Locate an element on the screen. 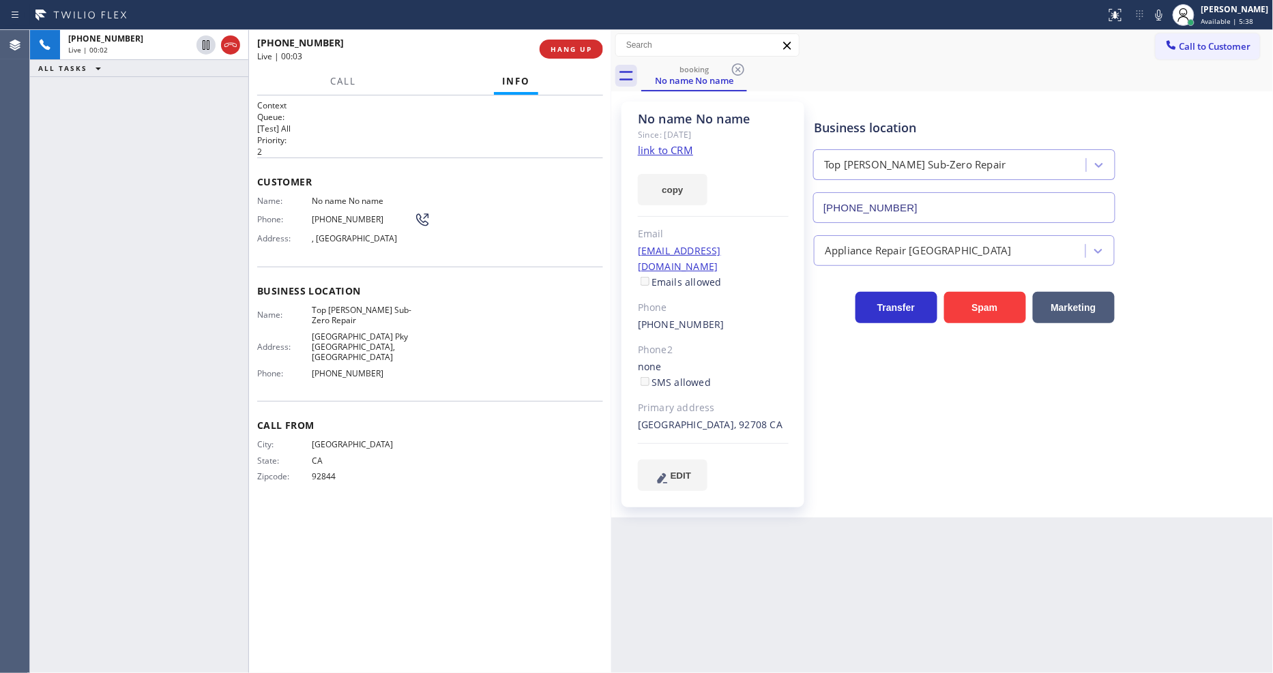 Image resolution: width=1273 pixels, height=673 pixels. span: State: is located at coordinates (284, 461).